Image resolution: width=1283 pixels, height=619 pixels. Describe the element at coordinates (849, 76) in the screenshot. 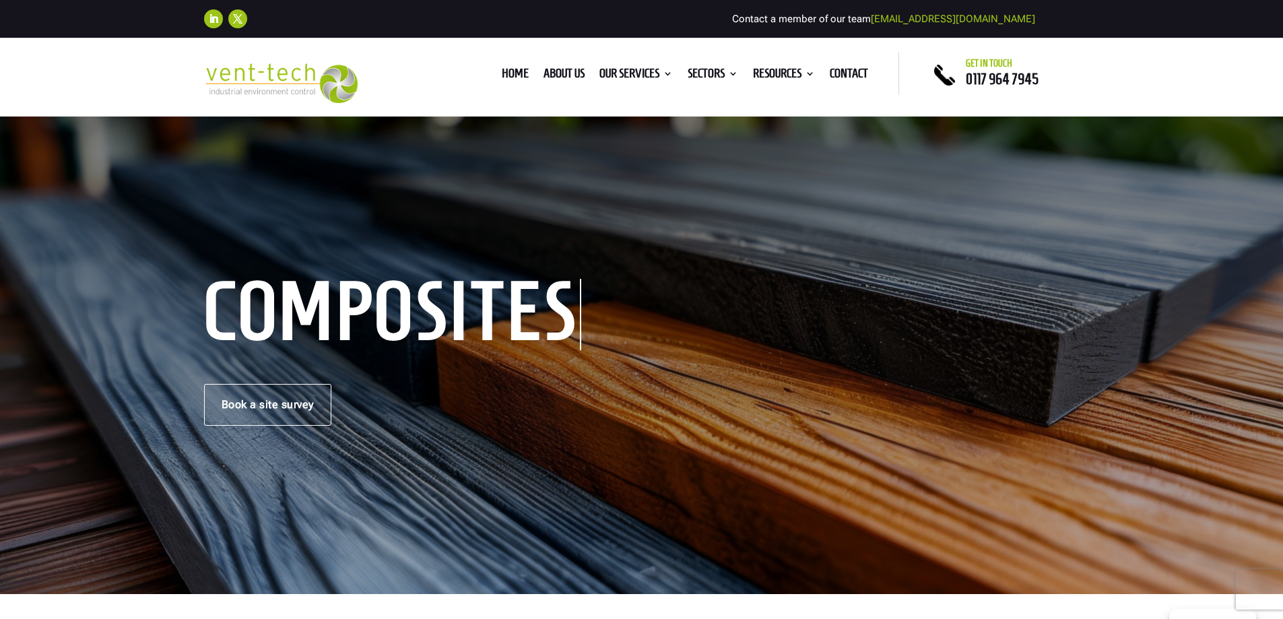

I see `a: Contact` at that location.